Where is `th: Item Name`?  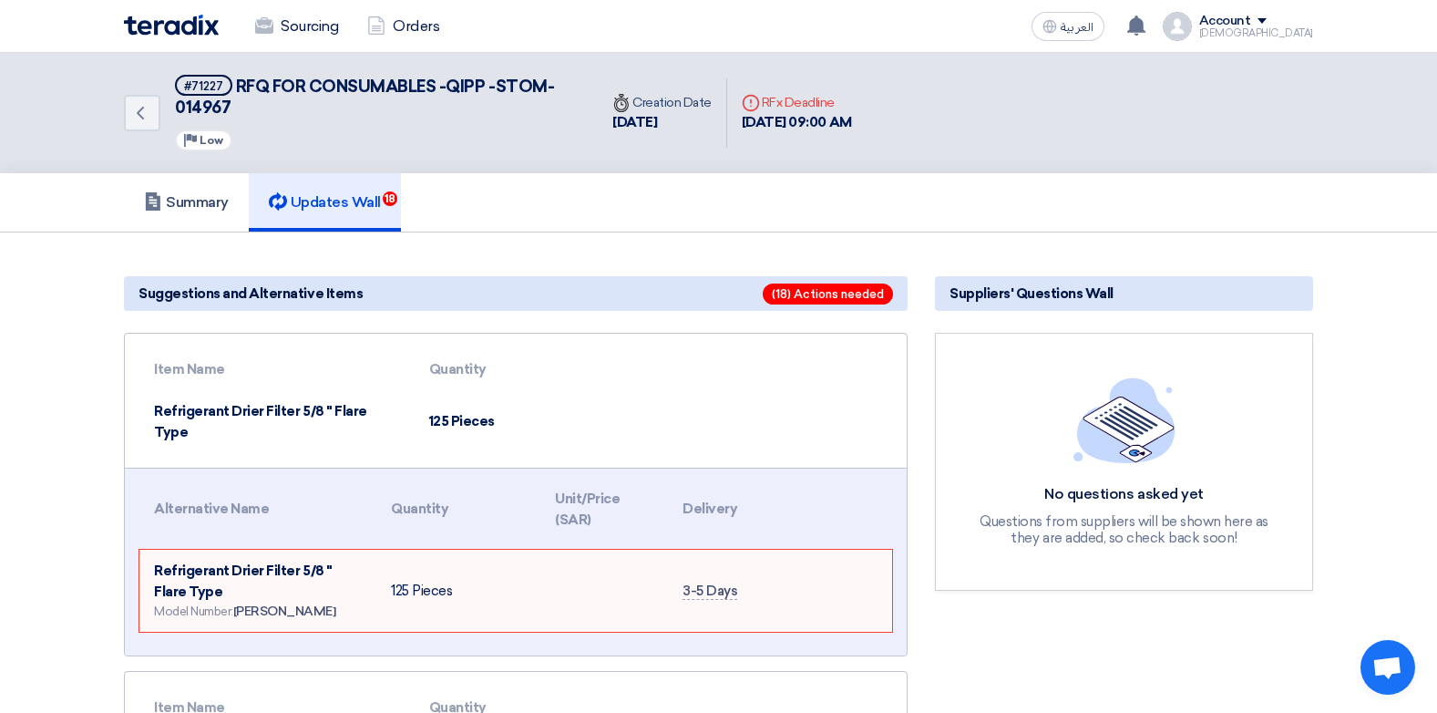
th: Item Name is located at coordinates (277, 369).